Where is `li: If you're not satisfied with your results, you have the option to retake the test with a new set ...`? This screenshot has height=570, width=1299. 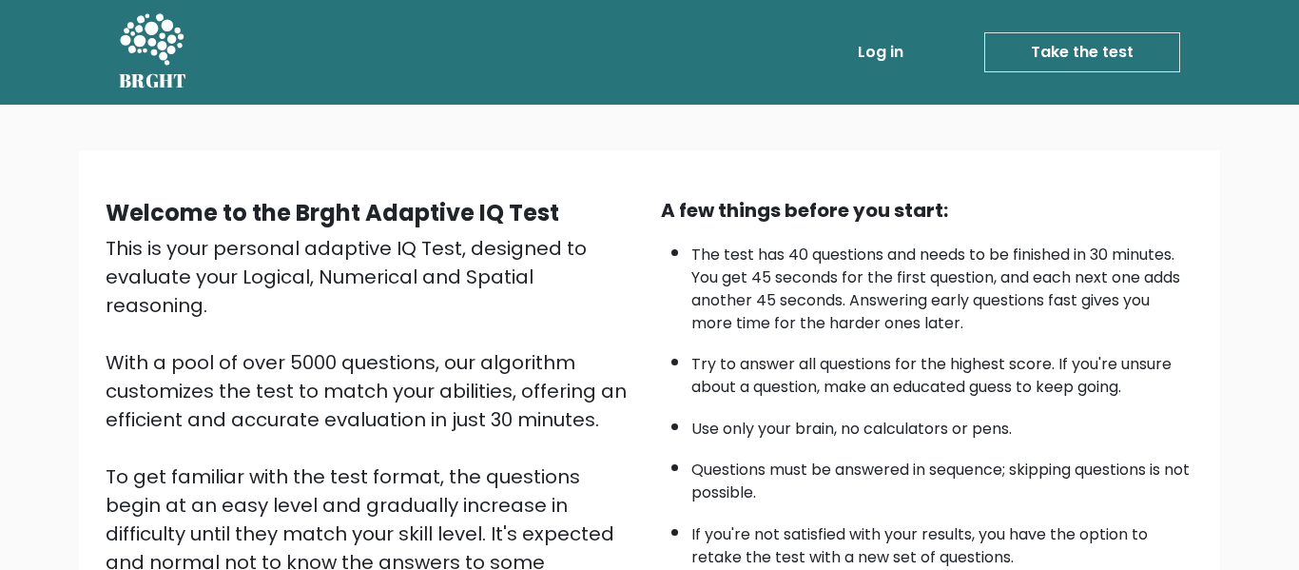 li: If you're not satisfied with your results, you have the option to retake the test with a new set ... is located at coordinates (943, 541).